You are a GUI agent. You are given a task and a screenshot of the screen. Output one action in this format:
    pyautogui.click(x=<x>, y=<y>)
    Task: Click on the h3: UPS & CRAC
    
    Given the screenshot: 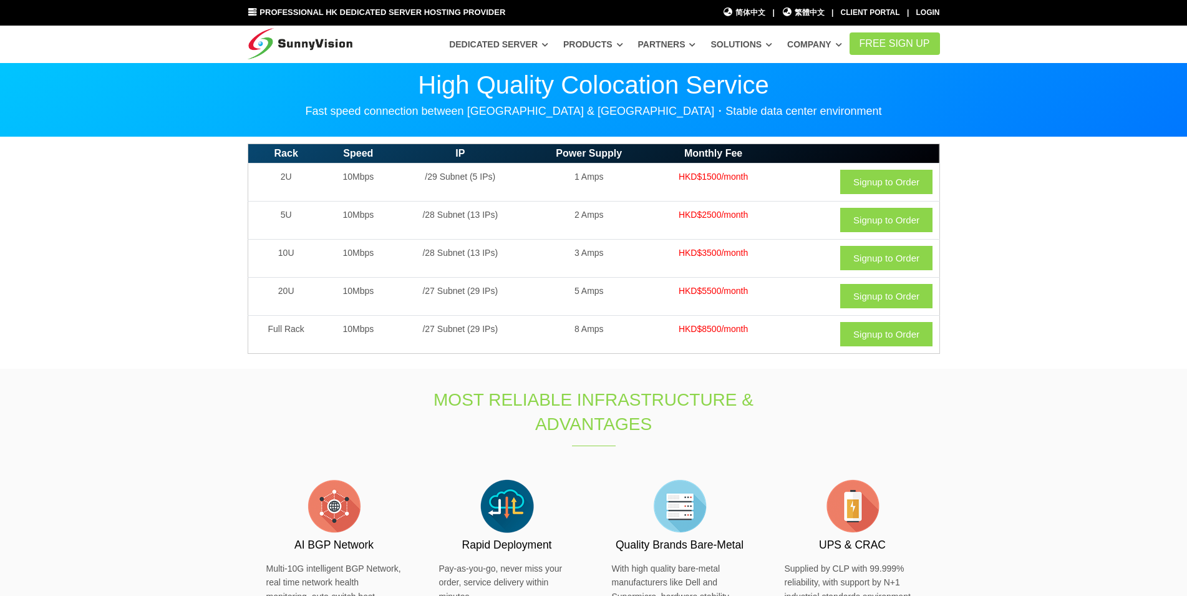 What is the action you would take?
    pyautogui.click(x=853, y=545)
    